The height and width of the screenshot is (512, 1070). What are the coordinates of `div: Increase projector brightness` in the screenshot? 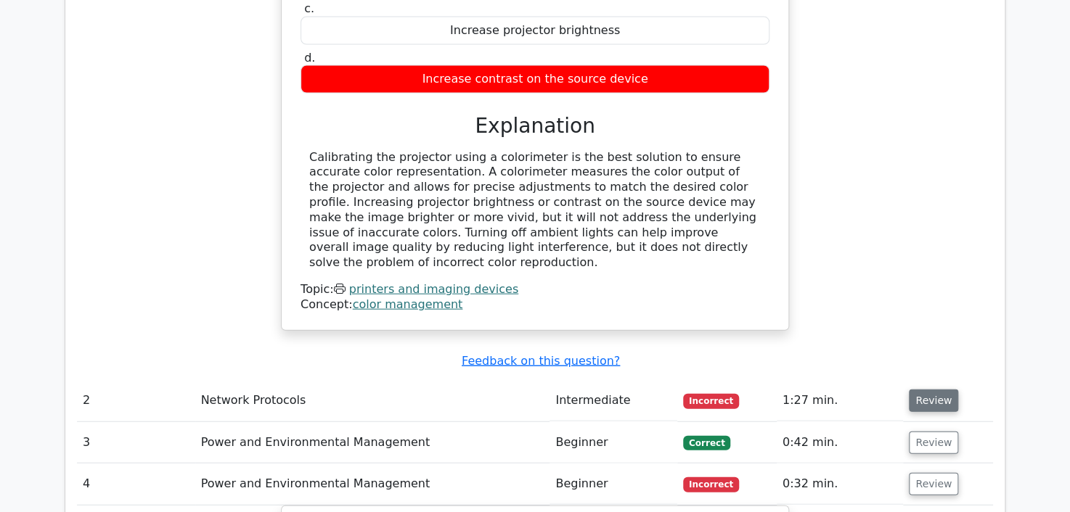 It's located at (535, 30).